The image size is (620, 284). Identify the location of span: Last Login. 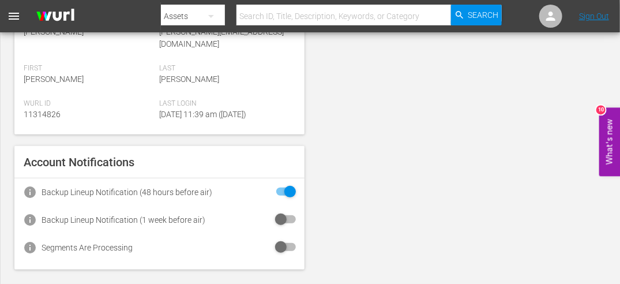
(224, 104).